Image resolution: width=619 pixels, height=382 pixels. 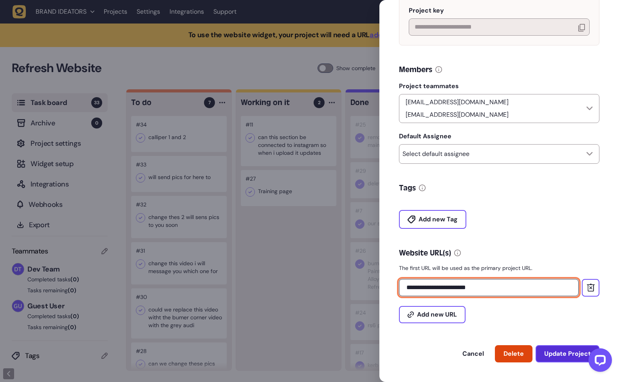 I want to click on label: Project teammates, so click(x=499, y=86).